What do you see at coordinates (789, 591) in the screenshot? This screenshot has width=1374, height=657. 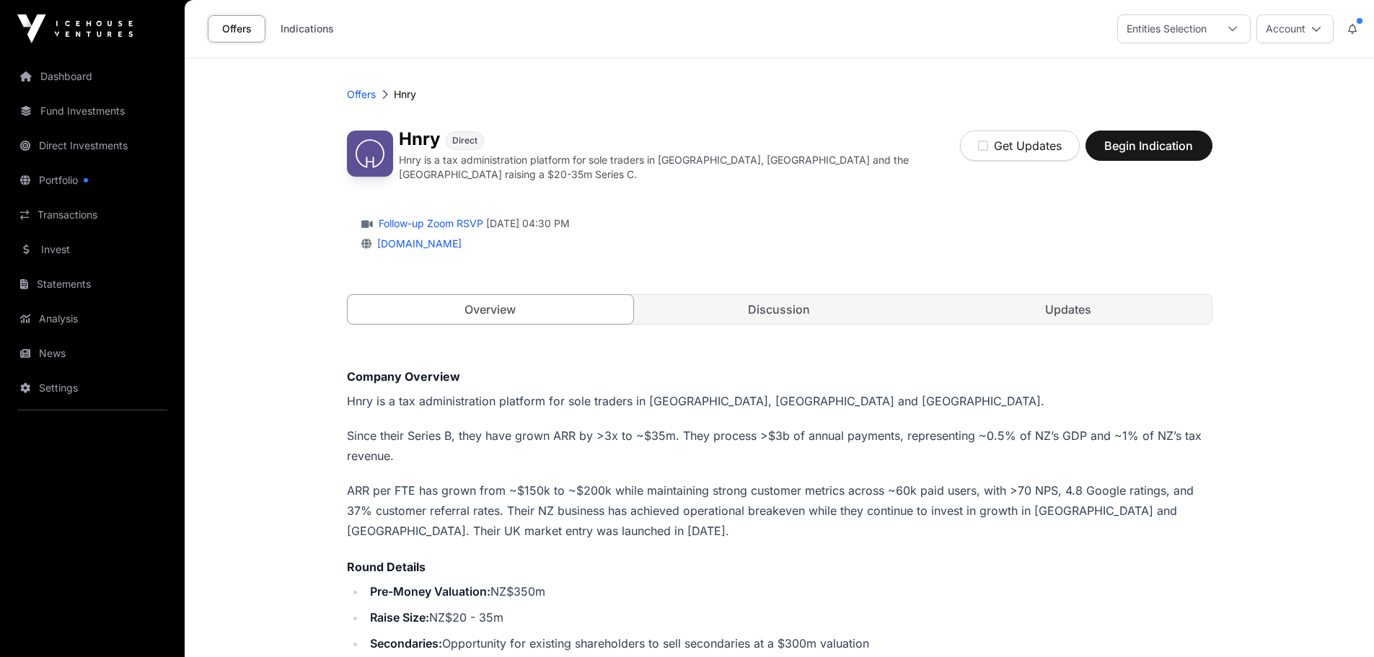 I see `li: NZ$350m` at bounding box center [789, 591].